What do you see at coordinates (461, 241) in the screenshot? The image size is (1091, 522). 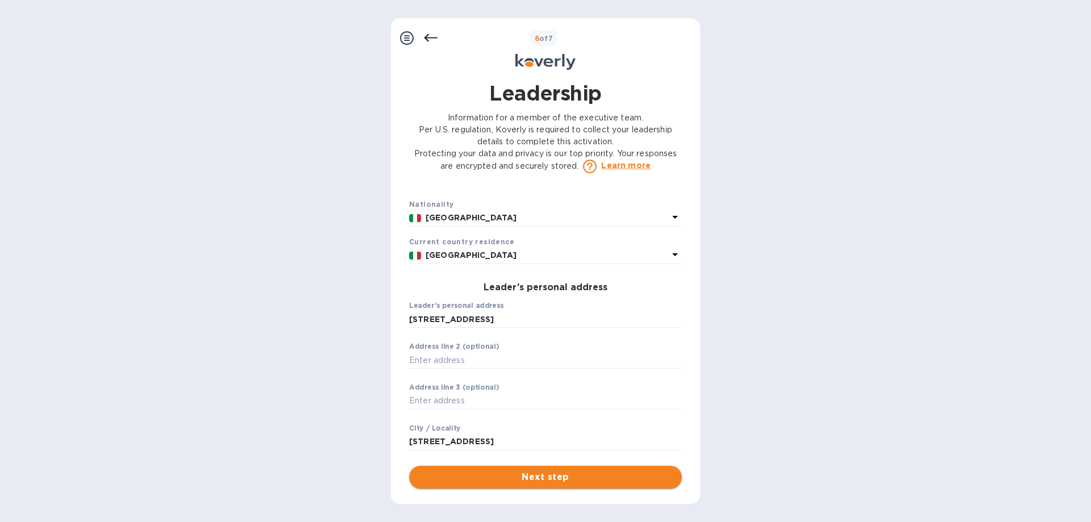 I see `b: Current country residence` at bounding box center [461, 241].